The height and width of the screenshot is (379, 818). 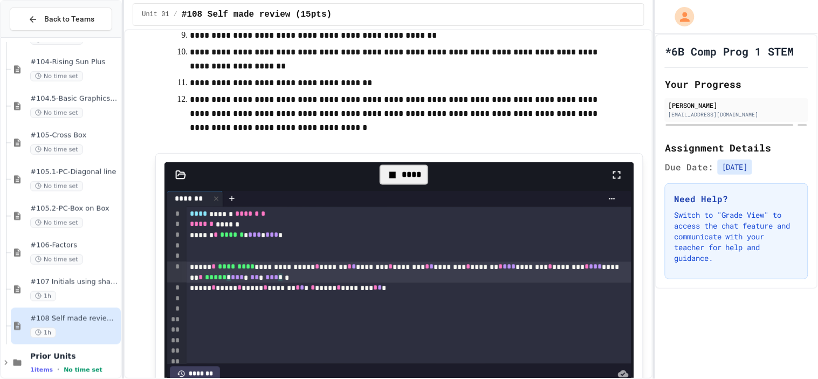 What do you see at coordinates (737, 199) in the screenshot?
I see `h3: Need Help?` at bounding box center [737, 199].